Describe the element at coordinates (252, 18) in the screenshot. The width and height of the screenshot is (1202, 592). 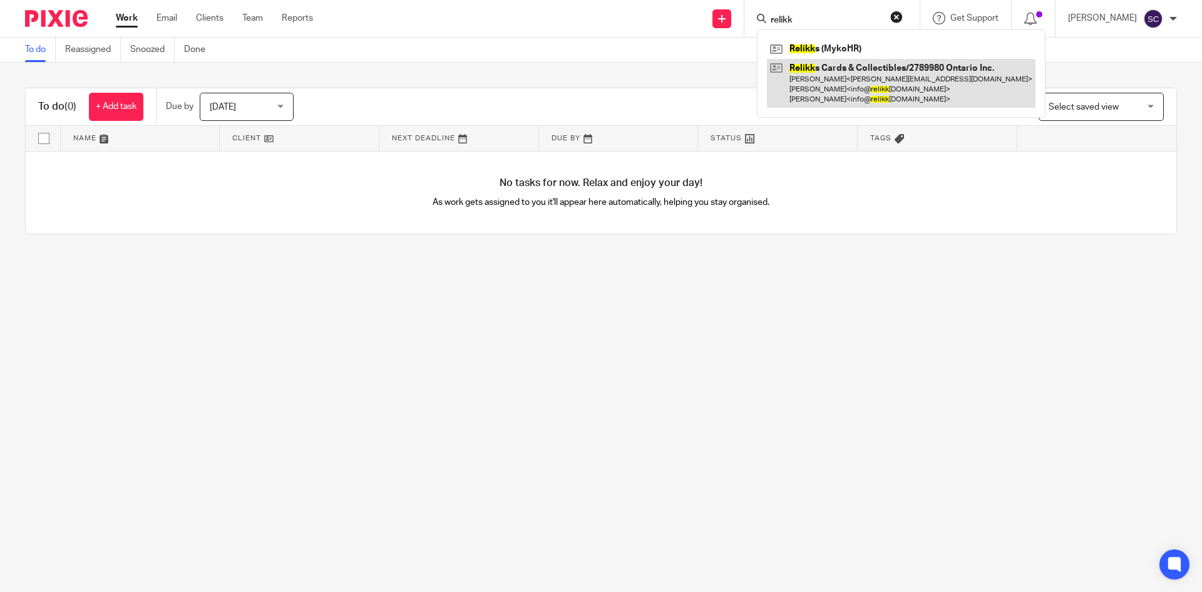
I see `a: Team` at that location.